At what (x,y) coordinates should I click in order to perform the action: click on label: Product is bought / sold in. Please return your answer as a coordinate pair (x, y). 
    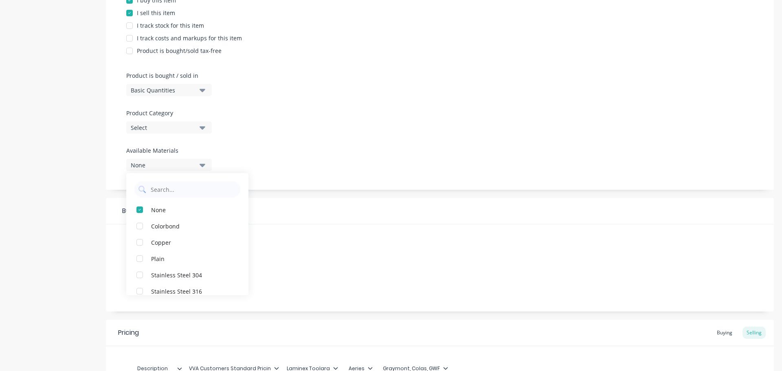
    Looking at the image, I should click on (167, 75).